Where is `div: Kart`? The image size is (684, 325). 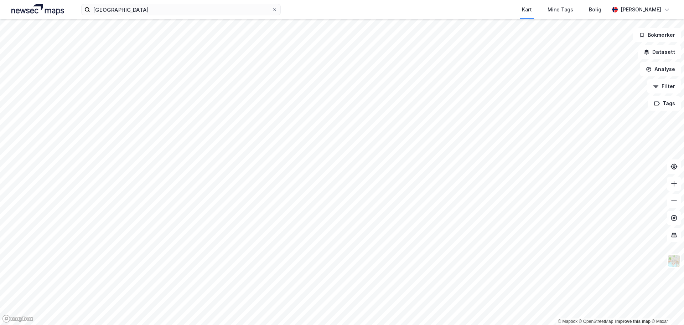 div: Kart is located at coordinates (527, 10).